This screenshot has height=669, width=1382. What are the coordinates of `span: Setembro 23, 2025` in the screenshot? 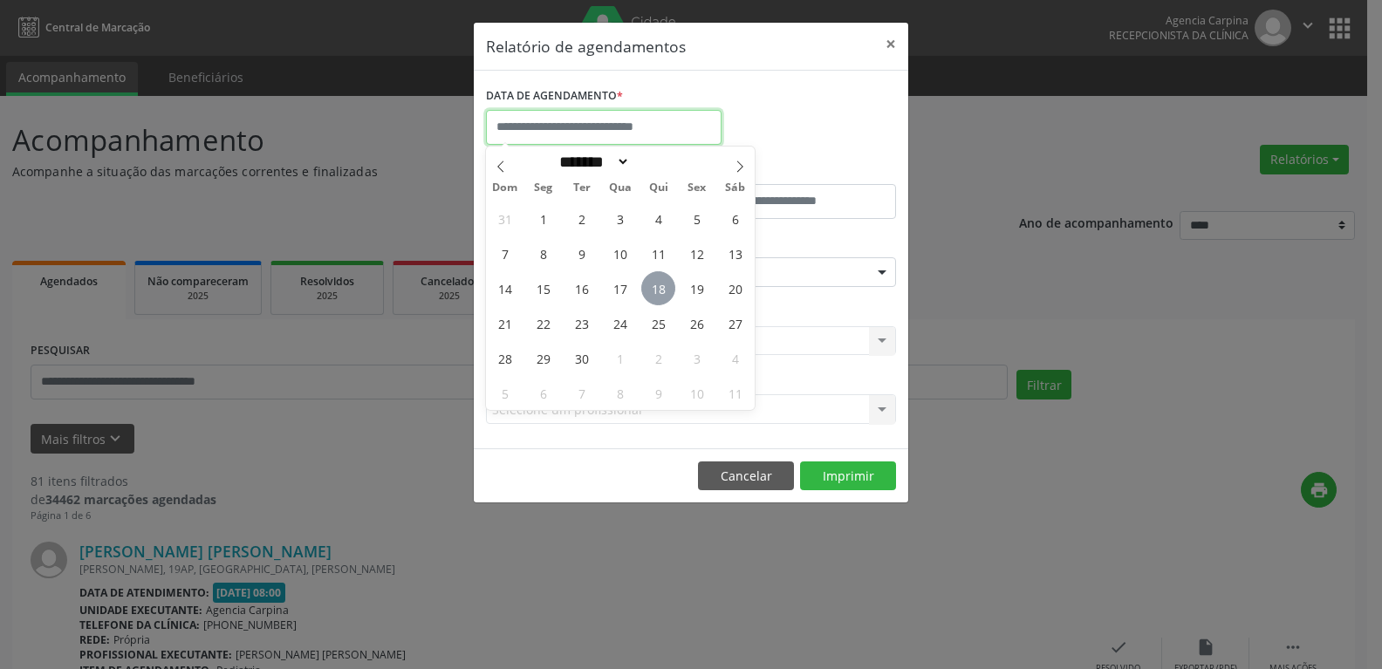 It's located at (581, 323).